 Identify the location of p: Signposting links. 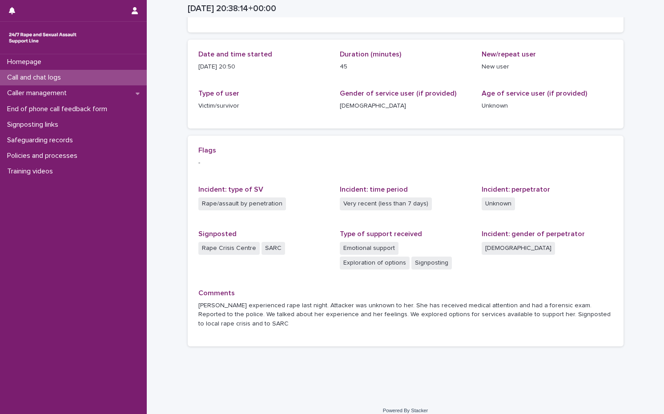
(34, 125).